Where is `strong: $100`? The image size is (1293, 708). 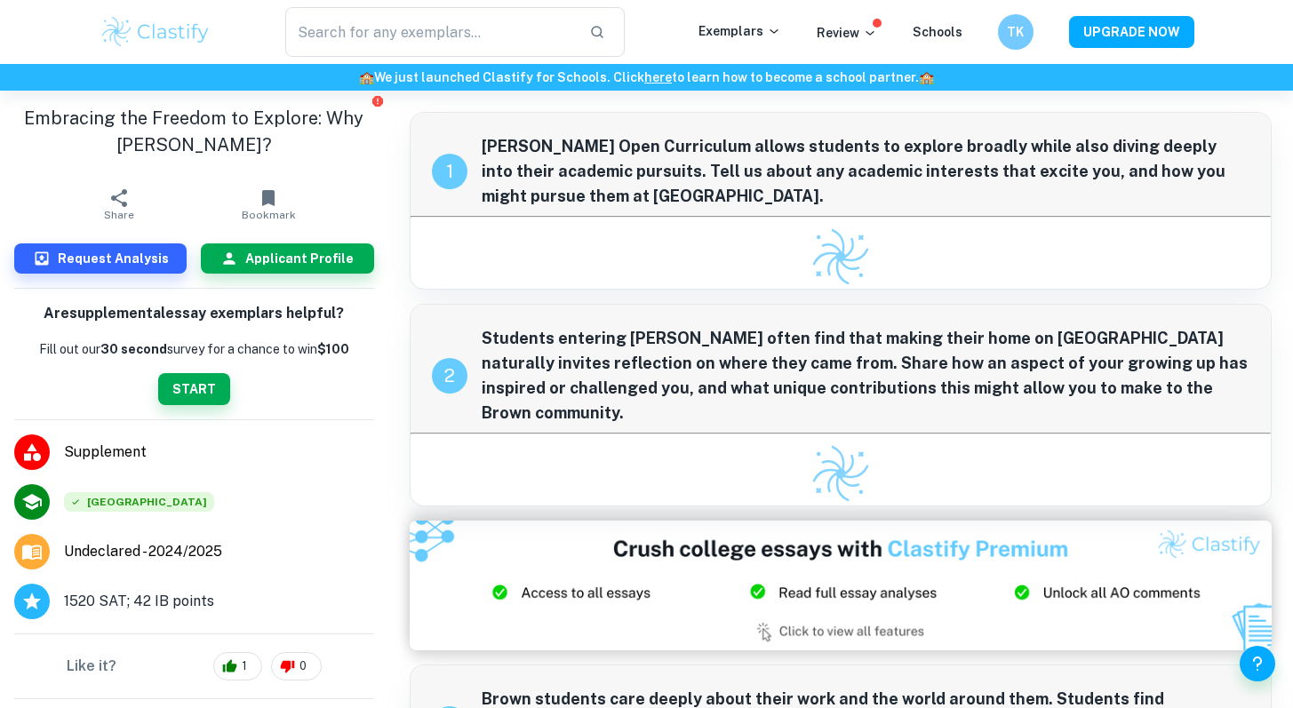 strong: $100 is located at coordinates (333, 349).